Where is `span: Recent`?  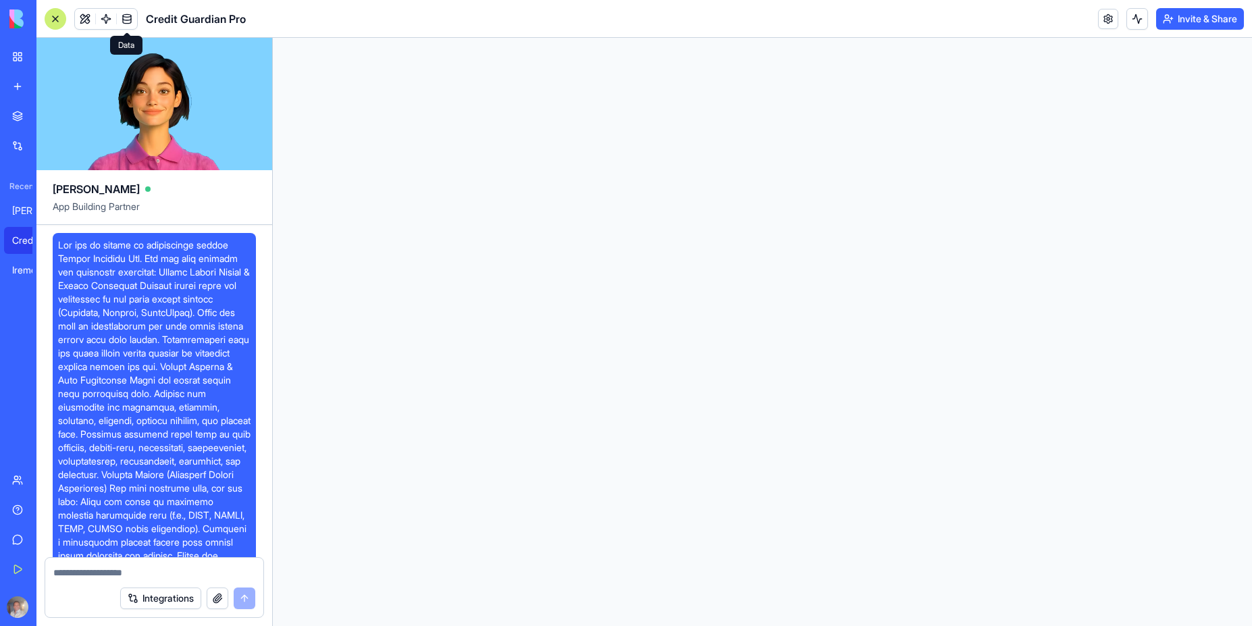
span: Recent is located at coordinates (18, 186).